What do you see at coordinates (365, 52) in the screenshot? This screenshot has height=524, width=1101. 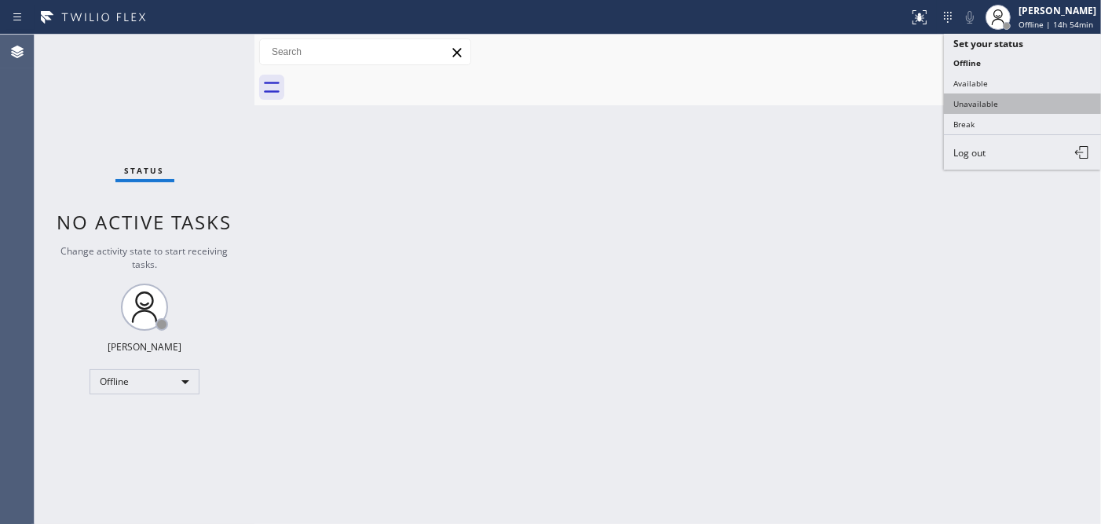 I see `input: Search` at bounding box center [365, 52].